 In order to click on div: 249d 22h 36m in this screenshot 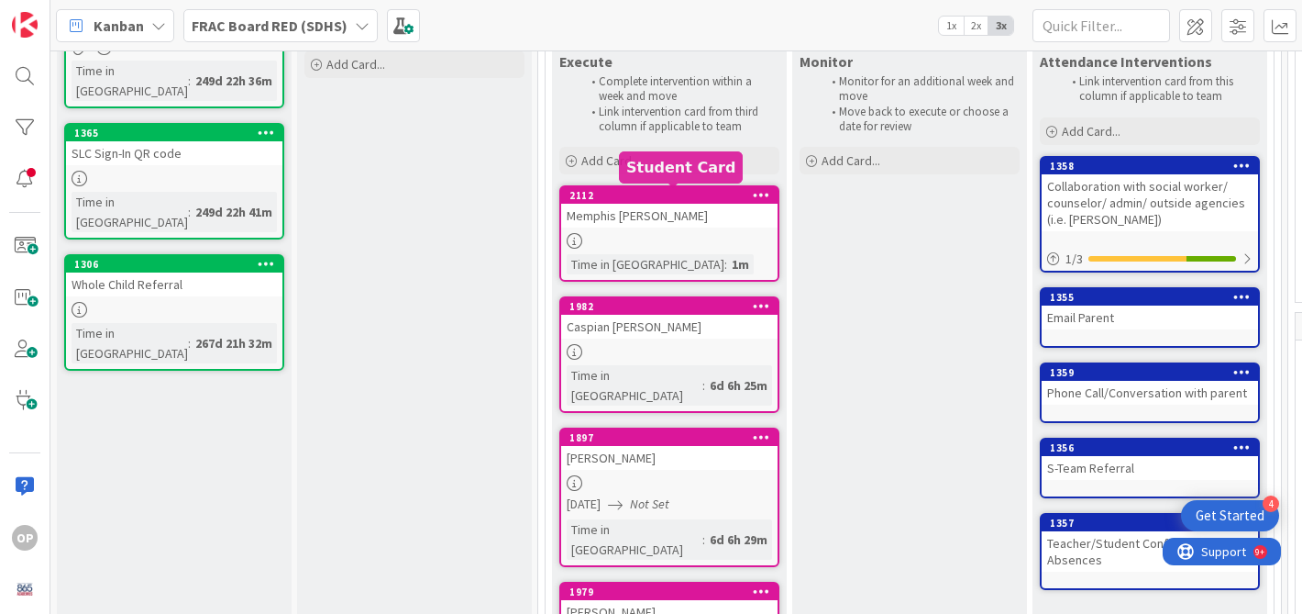, I will do `click(234, 81)`.